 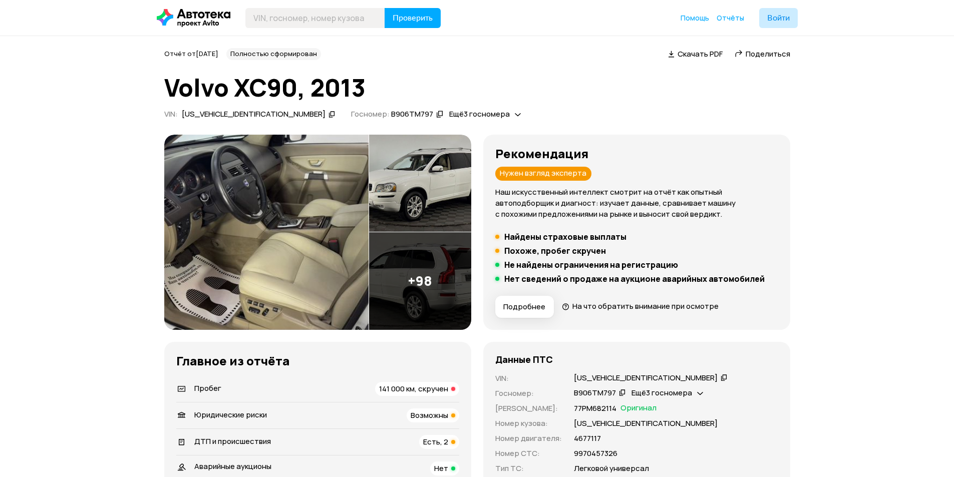 What do you see at coordinates (524, 360) in the screenshot?
I see `h4: Данные ПТС` at bounding box center [524, 360].